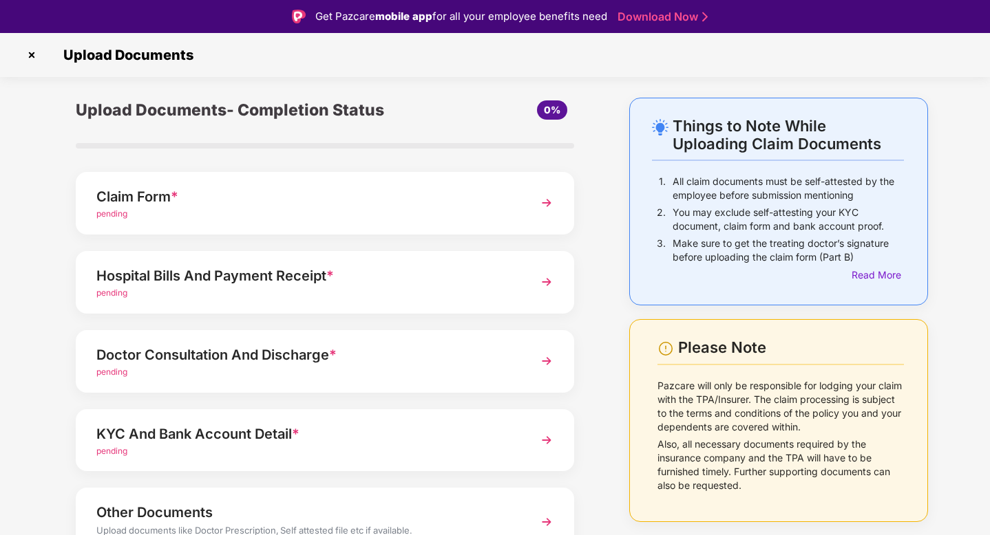 Image resolution: width=990 pixels, height=535 pixels. What do you see at coordinates (660, 17) in the screenshot?
I see `a: Download Now` at bounding box center [660, 17].